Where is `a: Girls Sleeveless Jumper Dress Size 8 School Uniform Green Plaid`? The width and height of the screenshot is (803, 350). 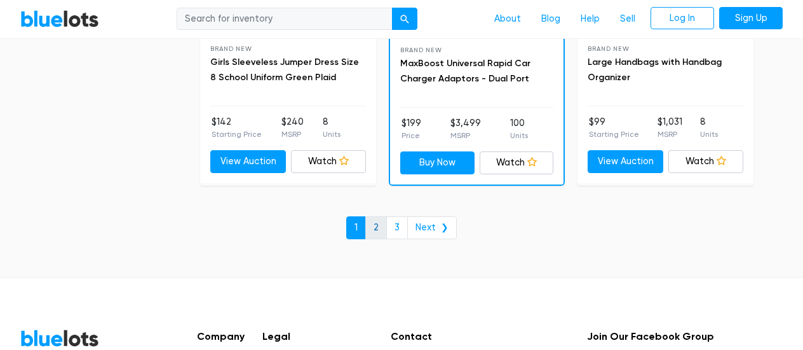
a: Girls Sleeveless Jumper Dress Size 8 School Uniform Green Plaid is located at coordinates (285, 69).